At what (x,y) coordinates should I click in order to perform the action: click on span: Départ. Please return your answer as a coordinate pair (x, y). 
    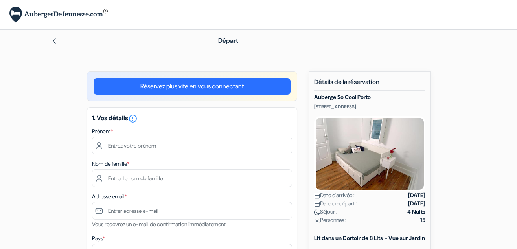
    Looking at the image, I should click on (228, 40).